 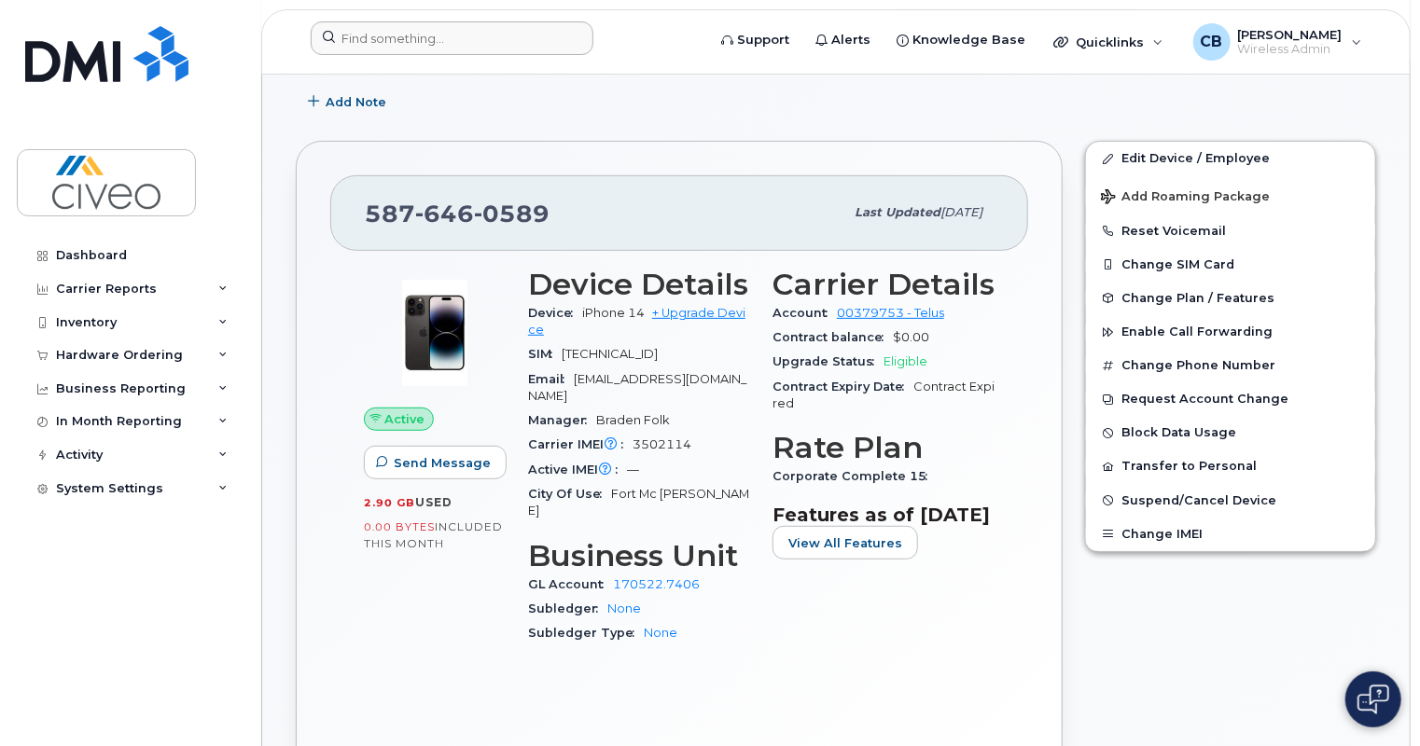 I want to click on span: 2.90 GB, so click(x=389, y=503).